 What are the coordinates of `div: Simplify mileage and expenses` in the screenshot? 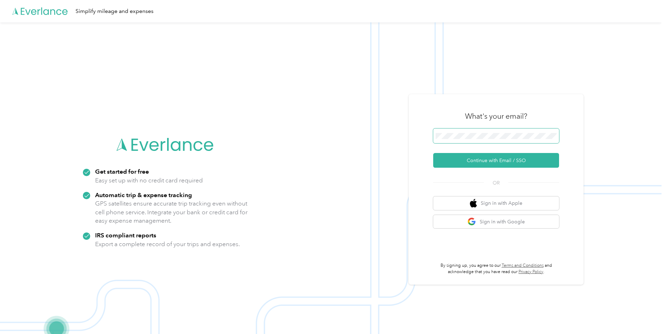 It's located at (114, 11).